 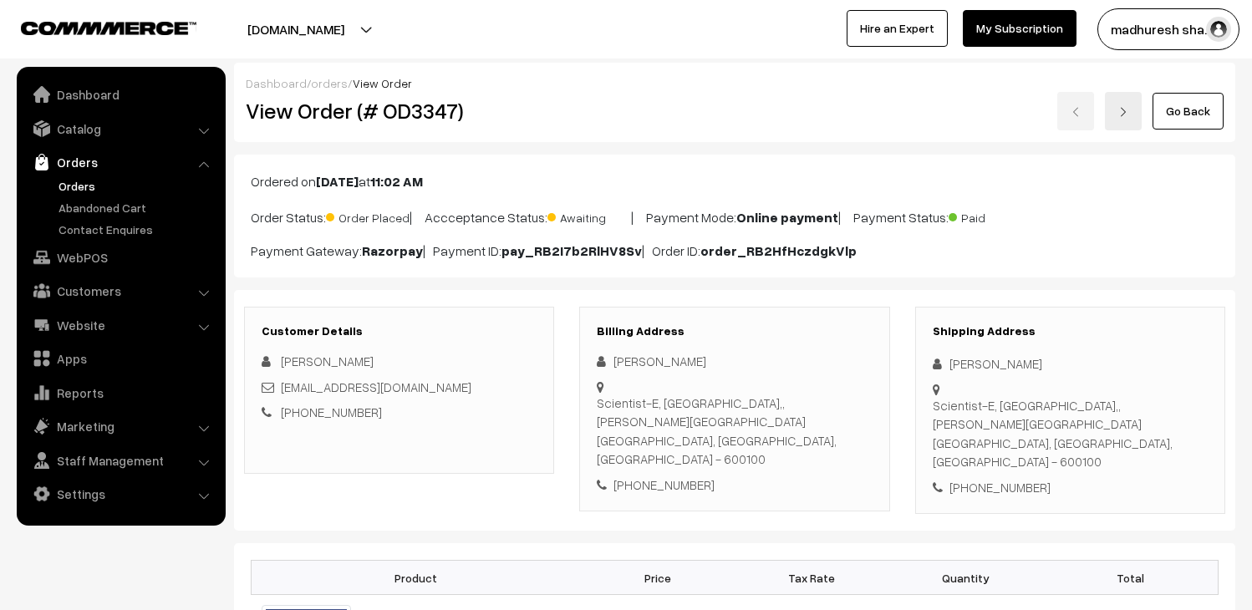 I want to click on p: Ordered on at, so click(x=735, y=181).